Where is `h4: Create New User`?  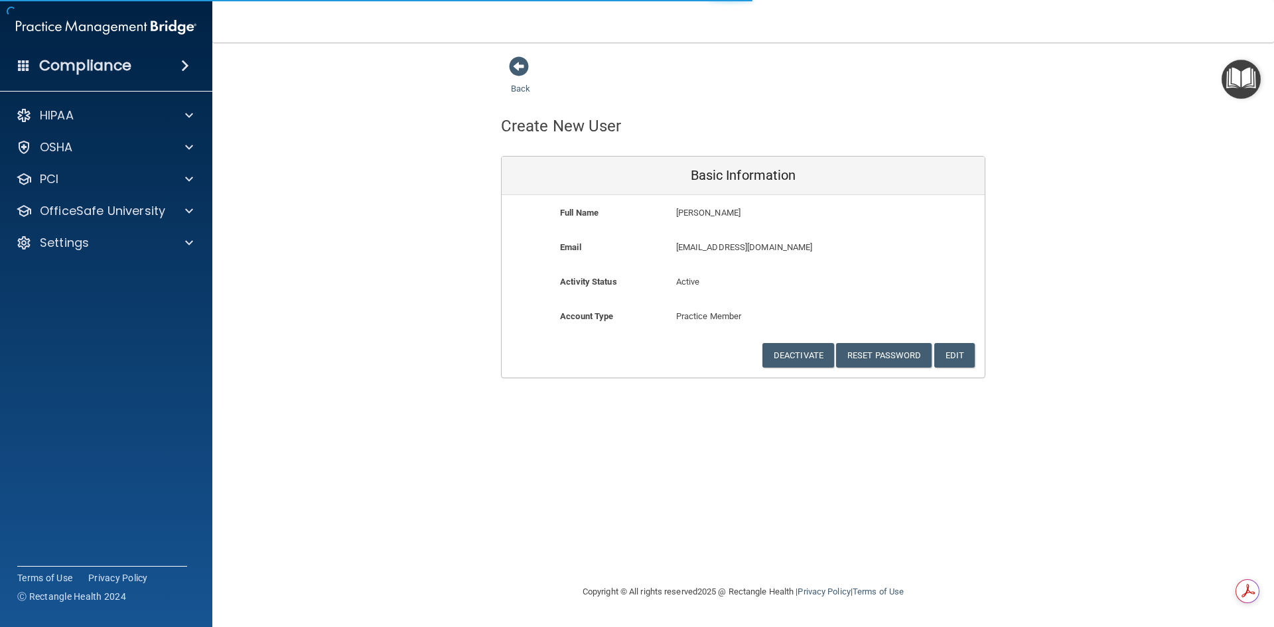 h4: Create New User is located at coordinates (561, 126).